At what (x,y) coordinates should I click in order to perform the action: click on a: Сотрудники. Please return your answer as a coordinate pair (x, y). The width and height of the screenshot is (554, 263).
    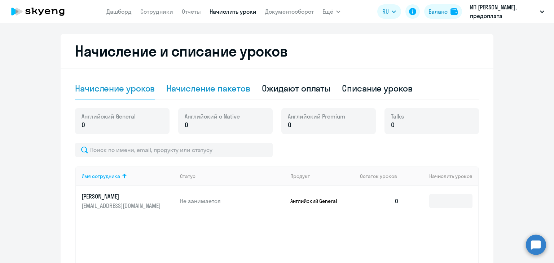
    Looking at the image, I should click on (156, 12).